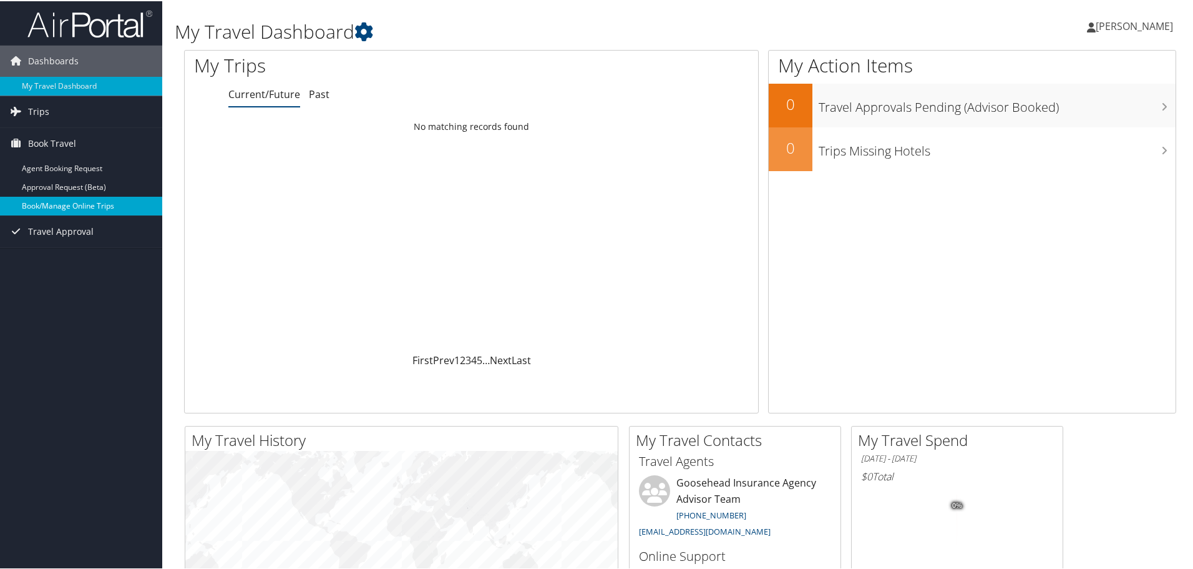 The width and height of the screenshot is (1193, 569). I want to click on a: 2, so click(462, 359).